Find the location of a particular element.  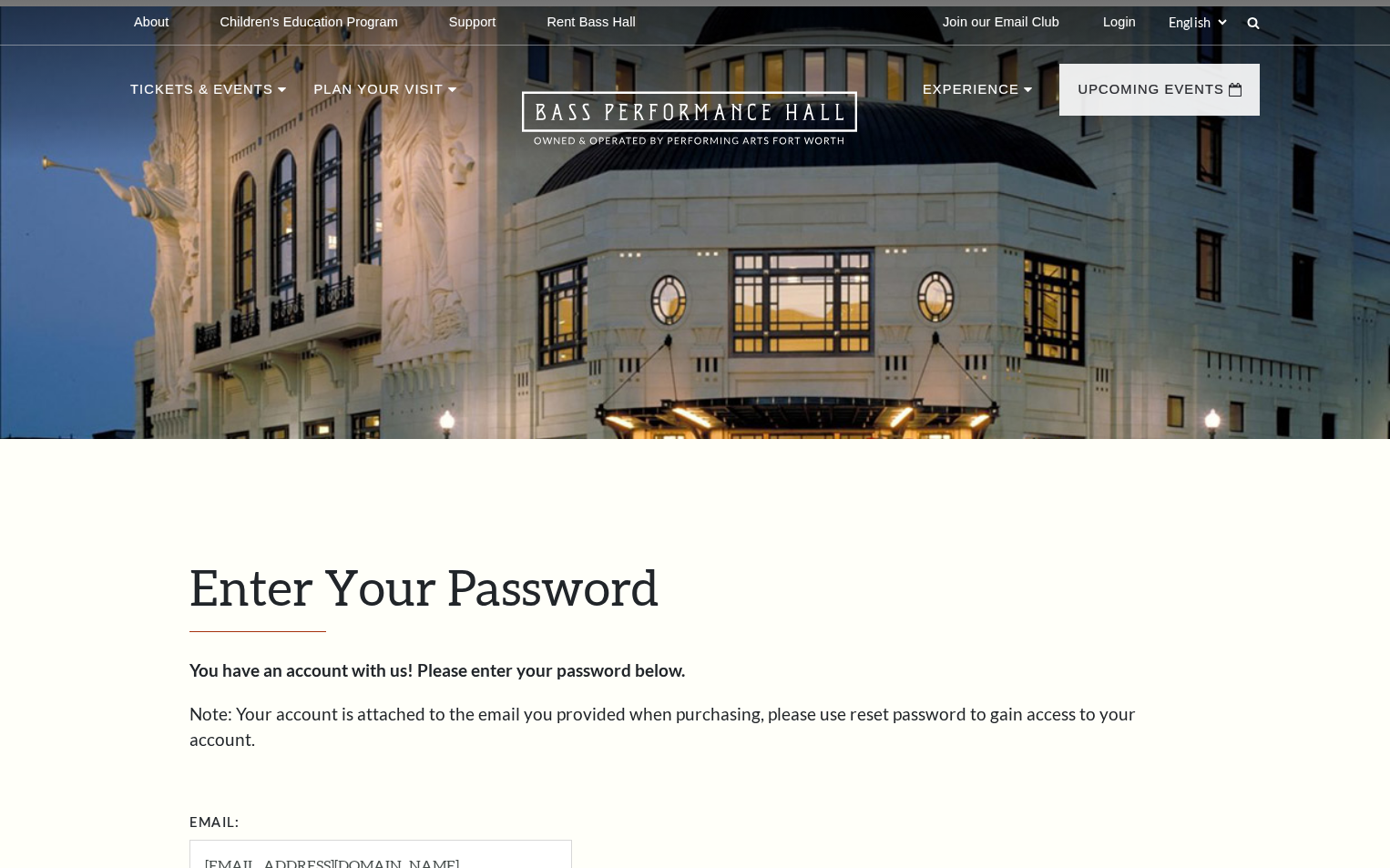

p: Upcoming Events is located at coordinates (1151, 95).